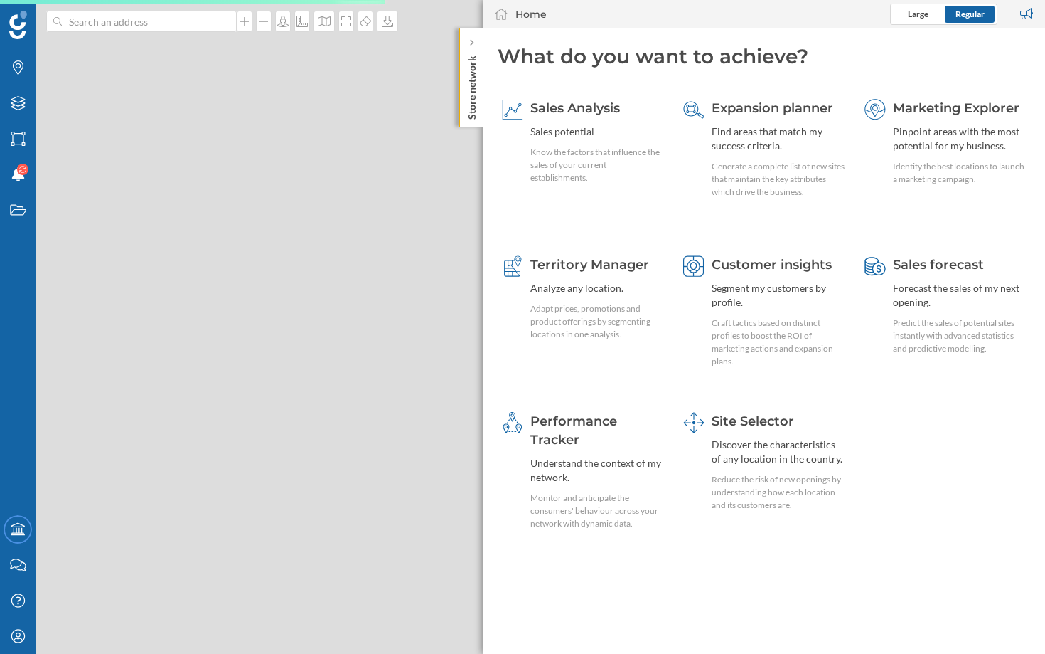 The image size is (1045, 654). What do you see at coordinates (764, 56) in the screenshot?
I see `div: What do you want to achieve?` at bounding box center [764, 56].